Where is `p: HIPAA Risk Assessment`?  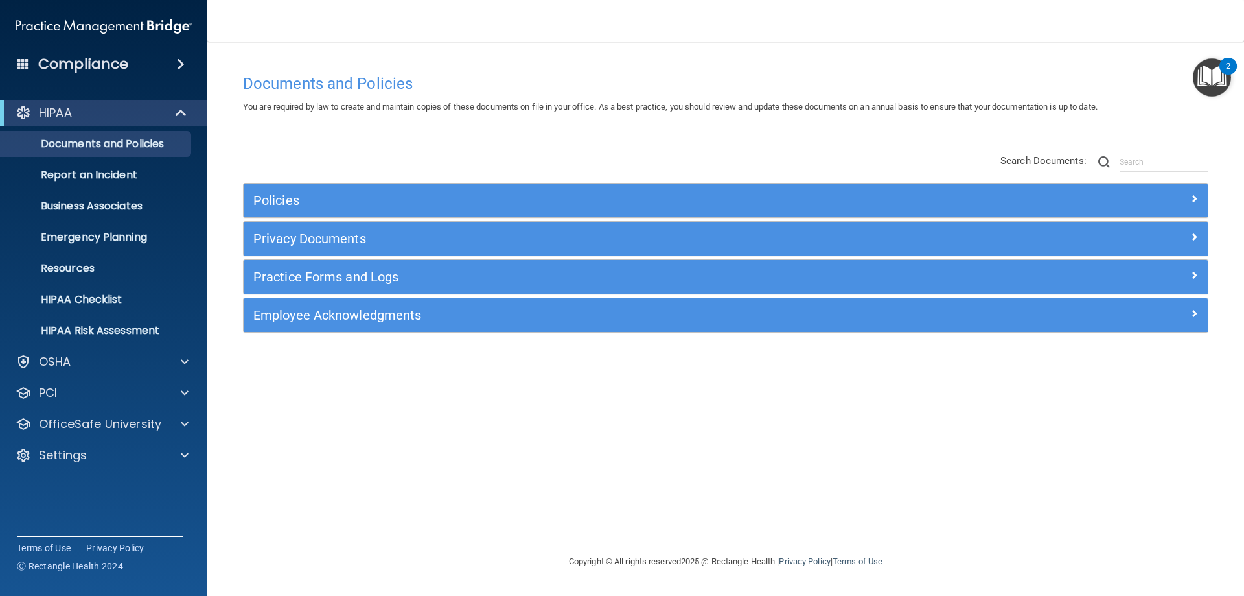
p: HIPAA Risk Assessment is located at coordinates (97, 331).